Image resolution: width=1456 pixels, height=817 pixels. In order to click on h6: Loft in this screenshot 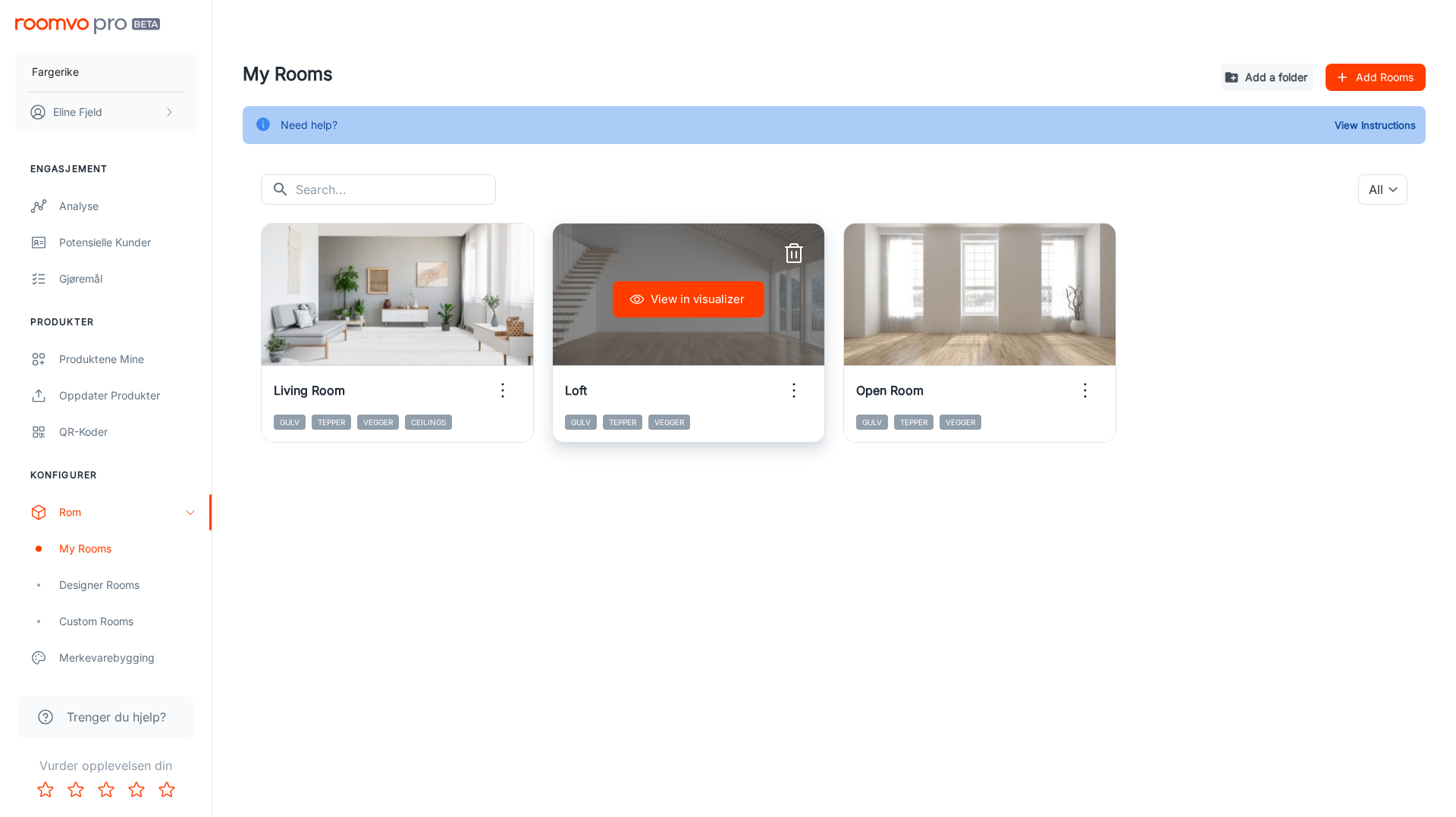, I will do `click(576, 390)`.